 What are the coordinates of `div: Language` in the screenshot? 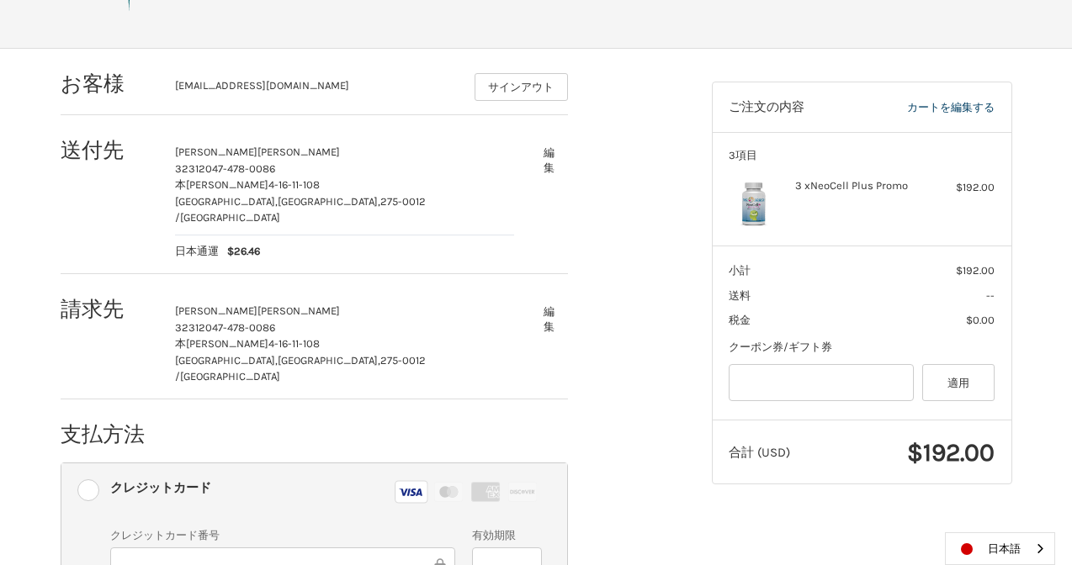 It's located at (999, 548).